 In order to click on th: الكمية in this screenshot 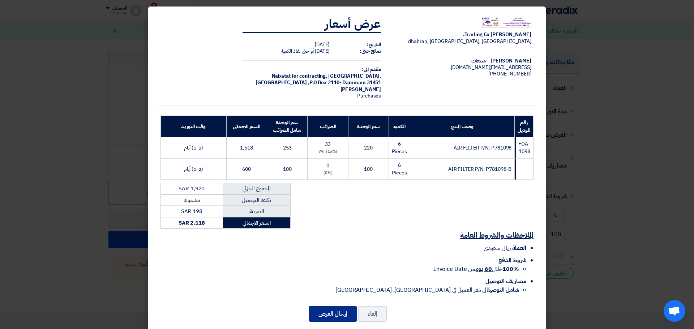, I will do `click(399, 126)`.